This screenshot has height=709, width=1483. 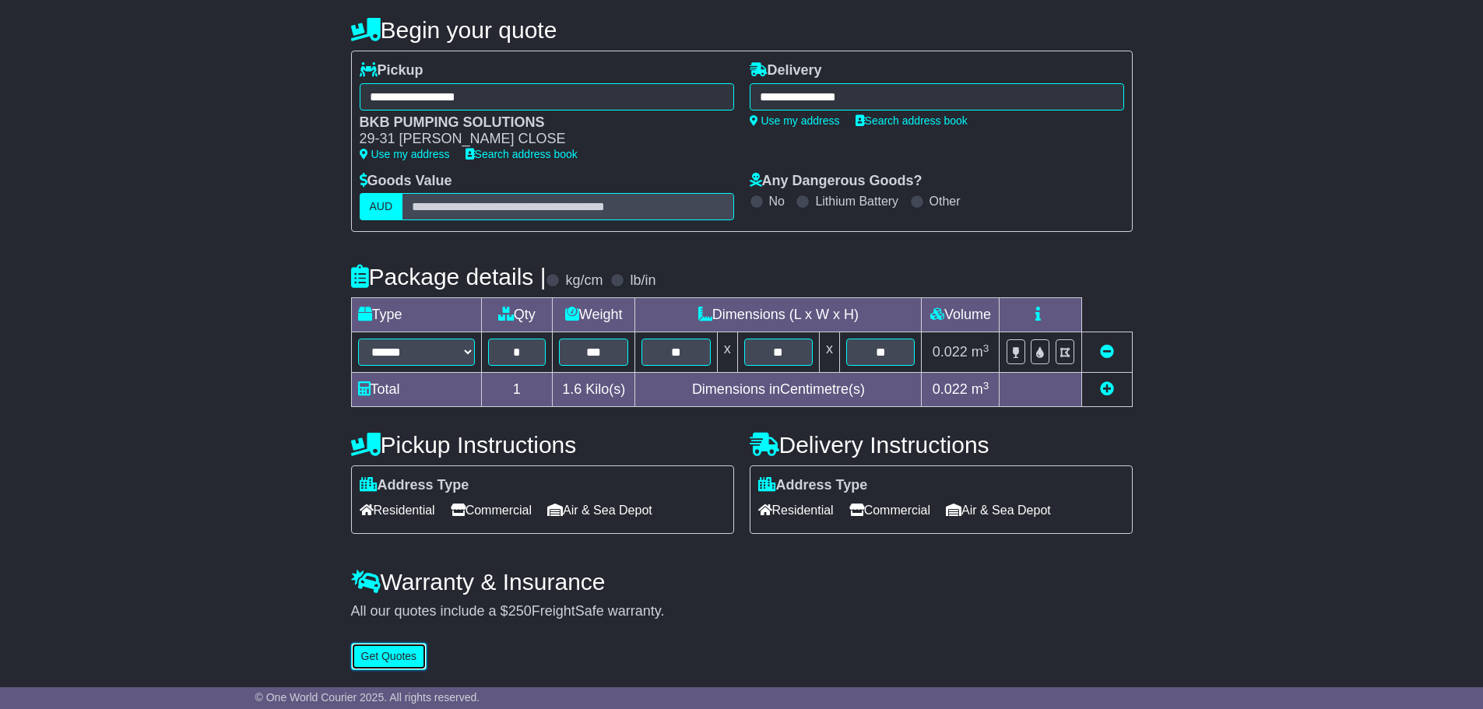 I want to click on td: Type, so click(x=416, y=315).